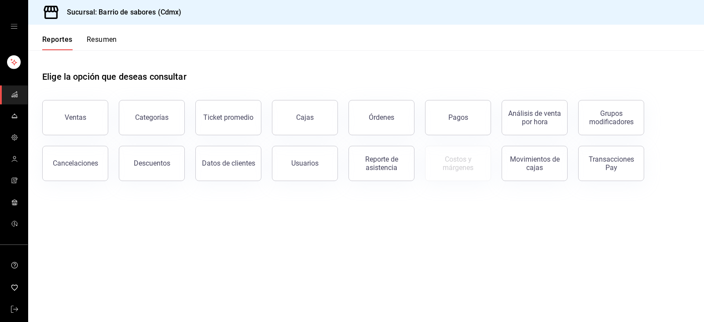 Image resolution: width=704 pixels, height=322 pixels. Describe the element at coordinates (152, 117) in the screenshot. I see `button: Categorías` at that location.